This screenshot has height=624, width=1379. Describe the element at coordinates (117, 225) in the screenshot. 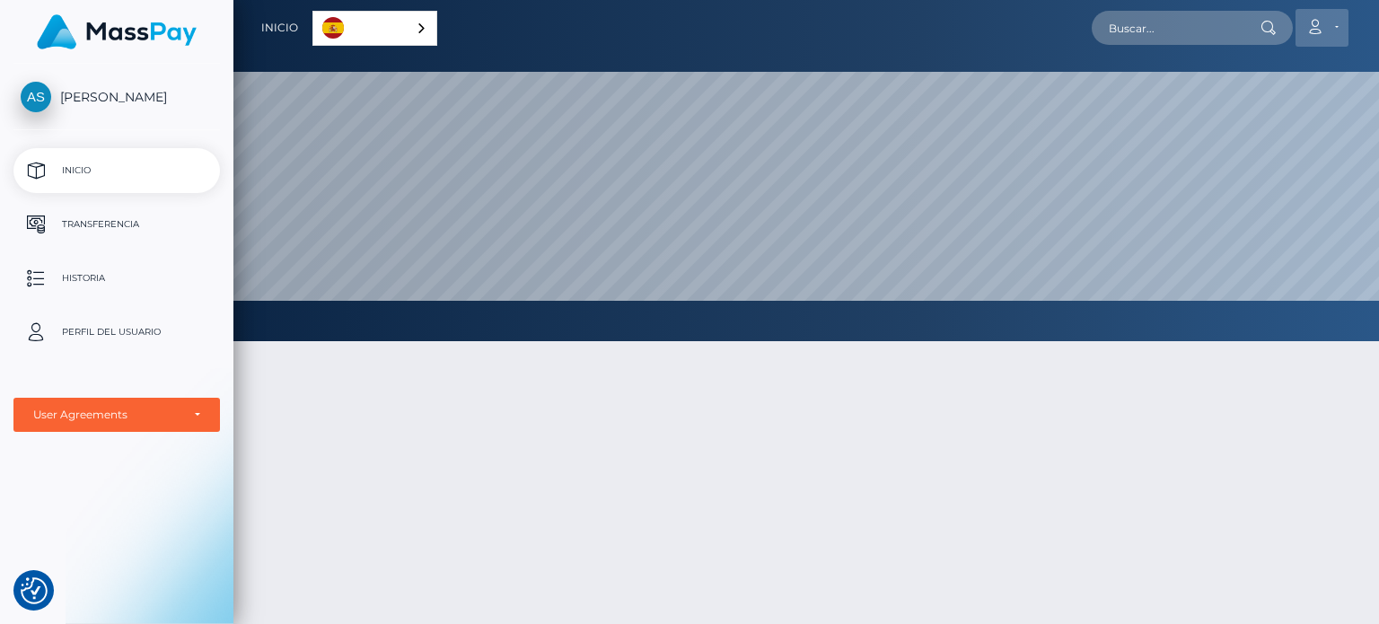

I see `a: Transferencia` at that location.